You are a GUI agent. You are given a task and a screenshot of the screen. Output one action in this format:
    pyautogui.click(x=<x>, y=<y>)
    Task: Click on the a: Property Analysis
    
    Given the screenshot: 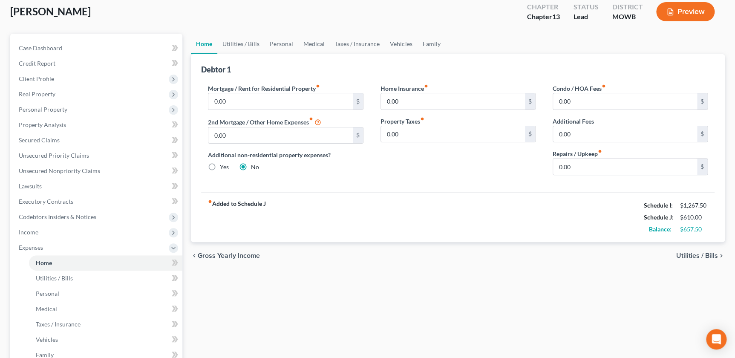 What is the action you would take?
    pyautogui.click(x=97, y=125)
    